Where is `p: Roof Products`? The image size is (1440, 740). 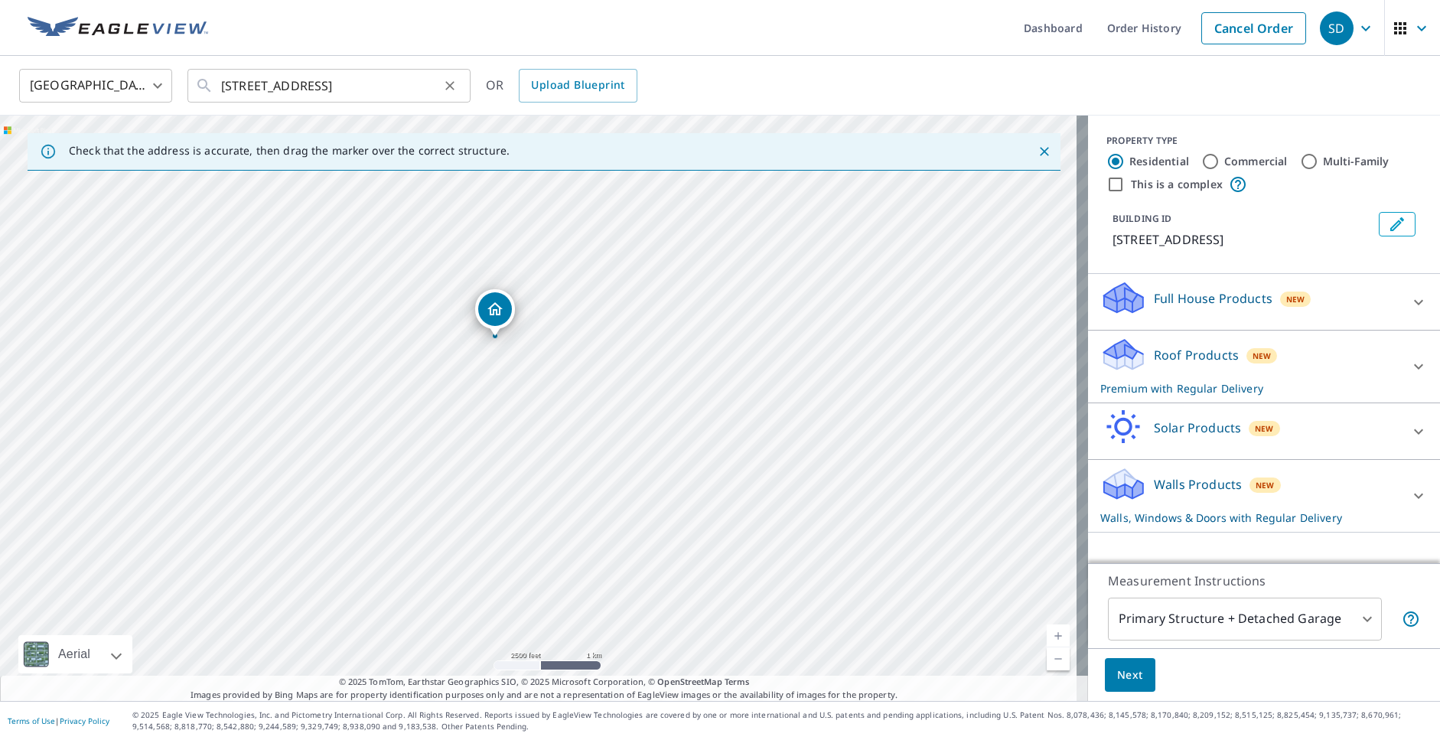
p: Roof Products is located at coordinates (1196, 355).